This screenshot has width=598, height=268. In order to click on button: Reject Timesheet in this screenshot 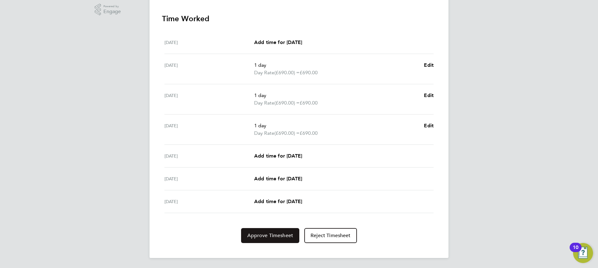, I will do `click(330, 235)`.